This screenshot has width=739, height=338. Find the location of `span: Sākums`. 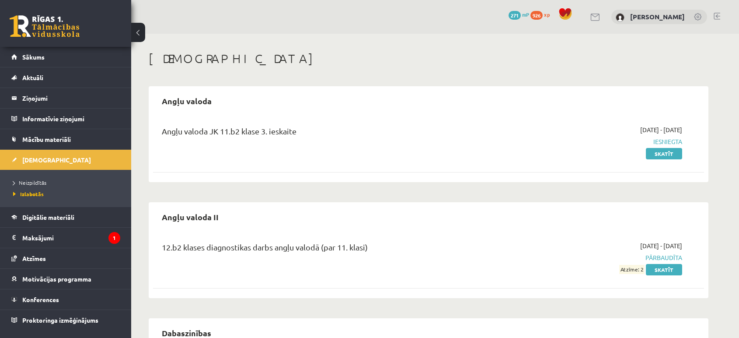

span: Sākums is located at coordinates (33, 57).